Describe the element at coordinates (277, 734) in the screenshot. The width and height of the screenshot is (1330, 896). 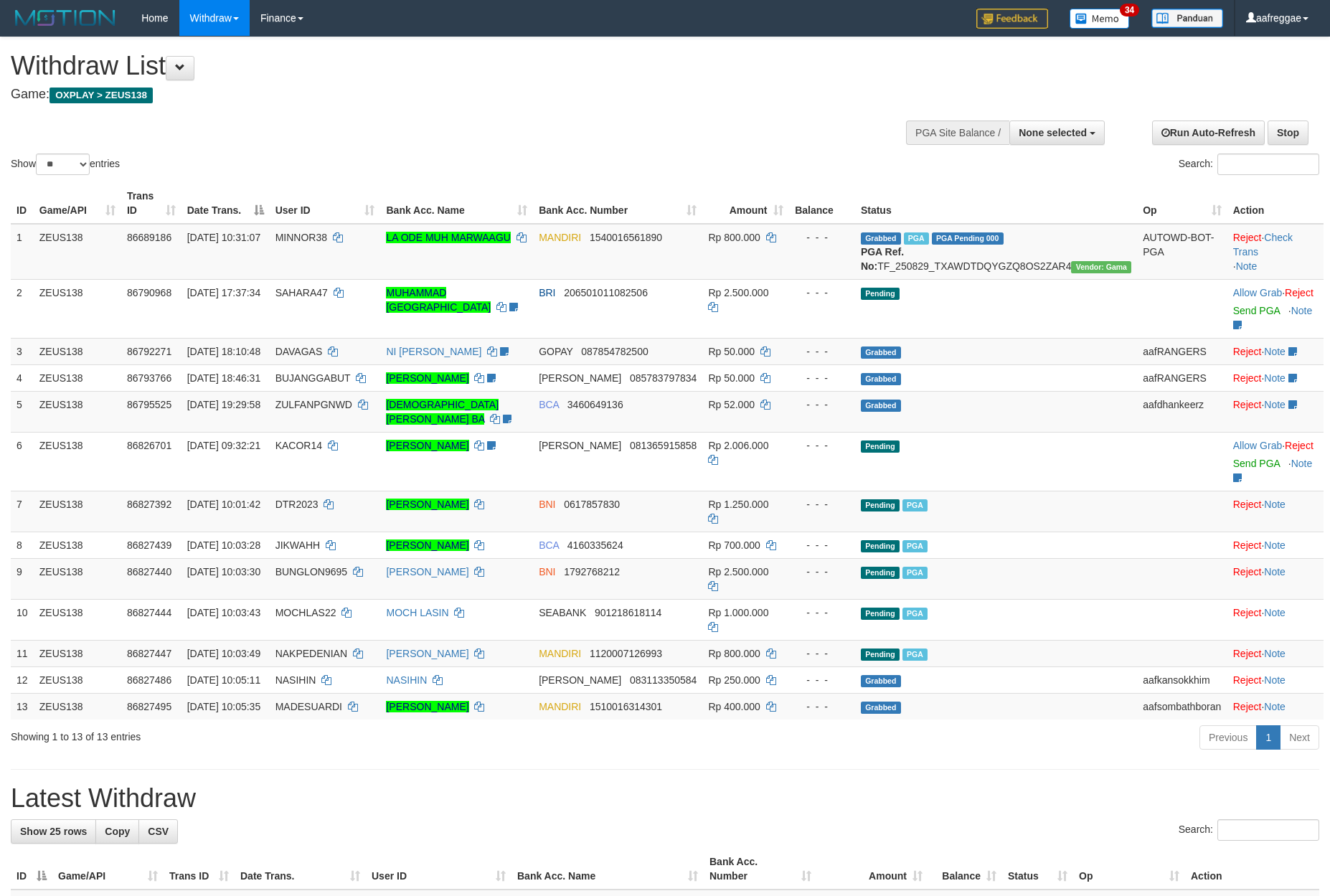
I see `div: Showing 1 to 13 of 13 entries` at that location.